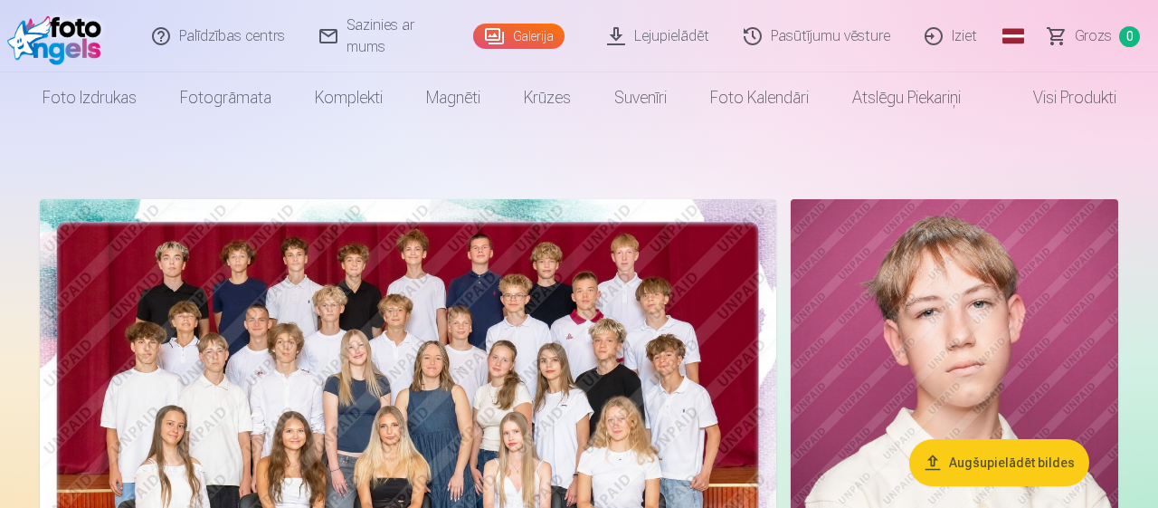  Describe the element at coordinates (348, 98) in the screenshot. I see `a: Komplekti` at that location.